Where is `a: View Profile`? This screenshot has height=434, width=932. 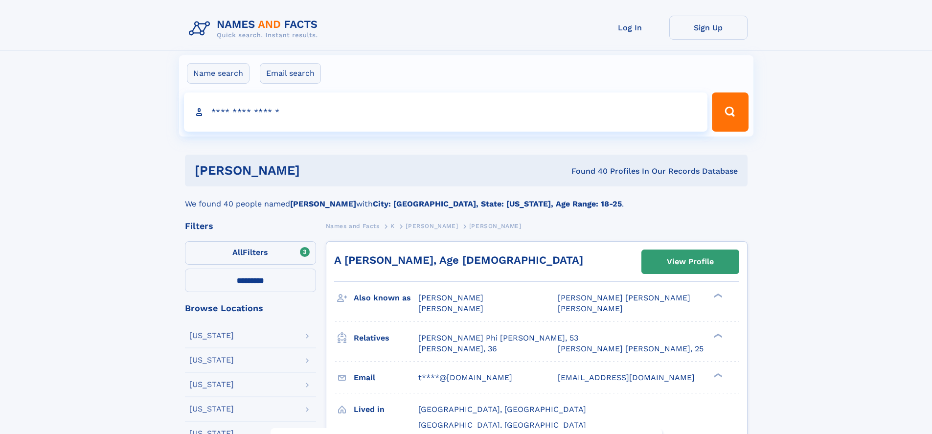 a: View Profile is located at coordinates (691, 262).